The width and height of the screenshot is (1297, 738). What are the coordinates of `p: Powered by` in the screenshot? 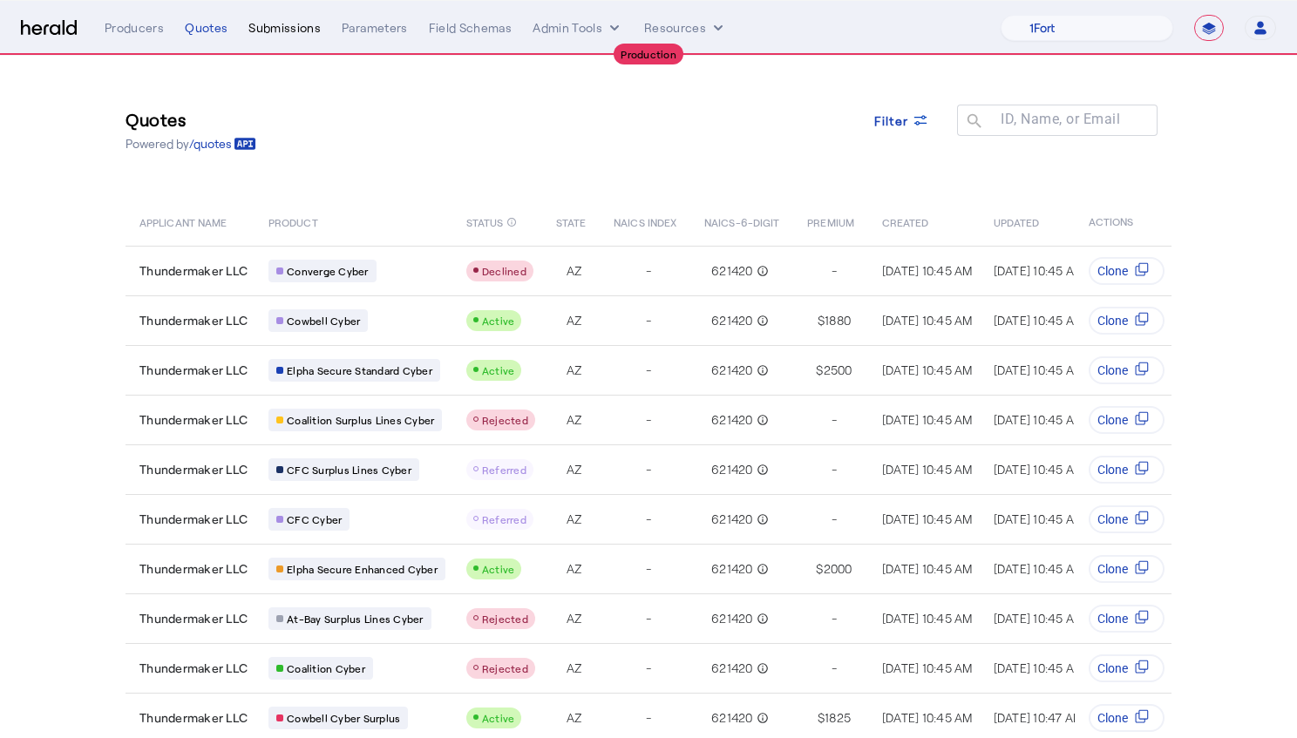 It's located at (191, 144).